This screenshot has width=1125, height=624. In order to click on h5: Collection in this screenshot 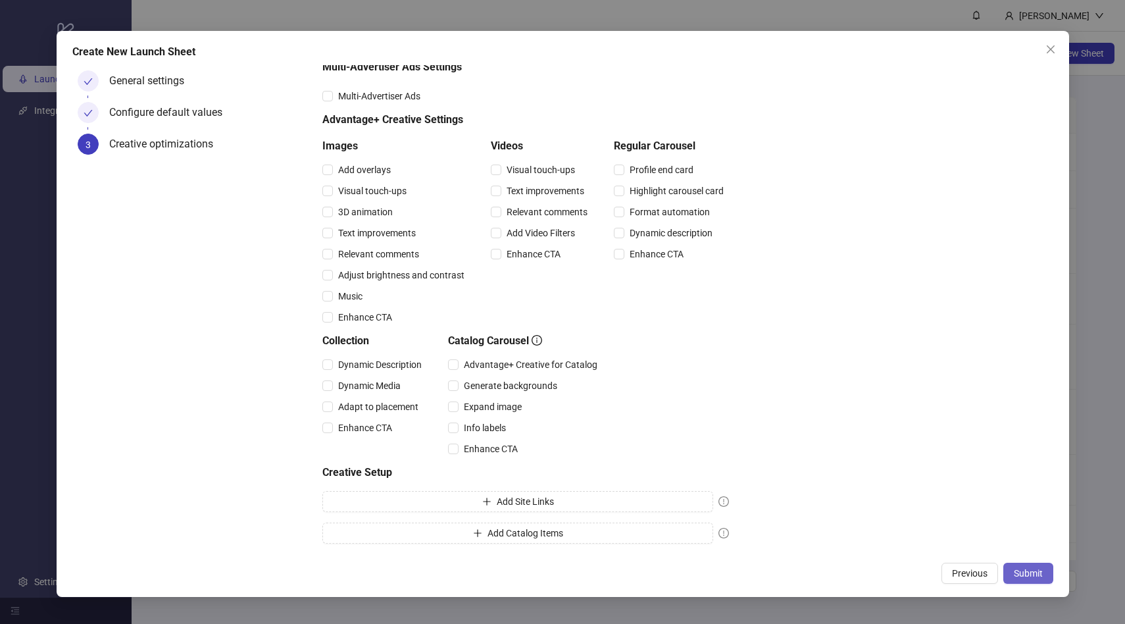, I will do `click(374, 341)`.